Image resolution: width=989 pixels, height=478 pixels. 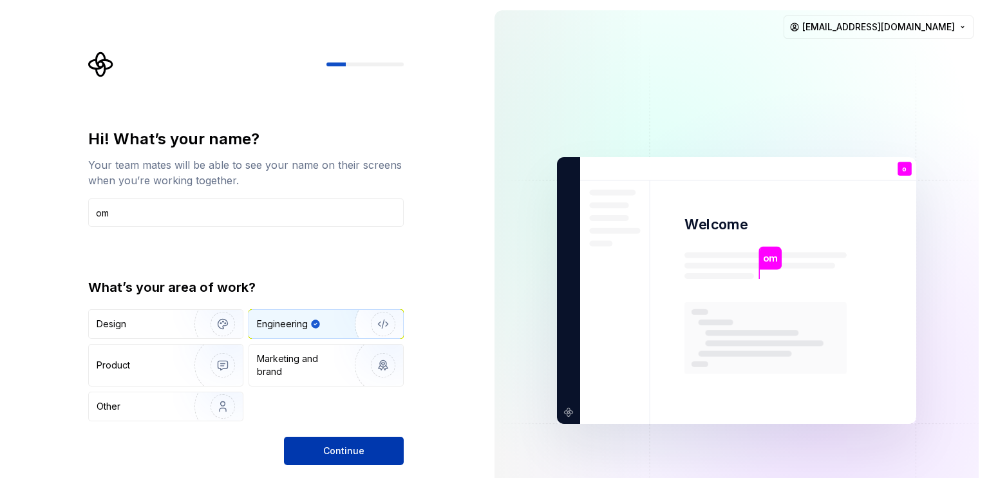 What do you see at coordinates (904, 169) in the screenshot?
I see `p: o` at bounding box center [904, 169].